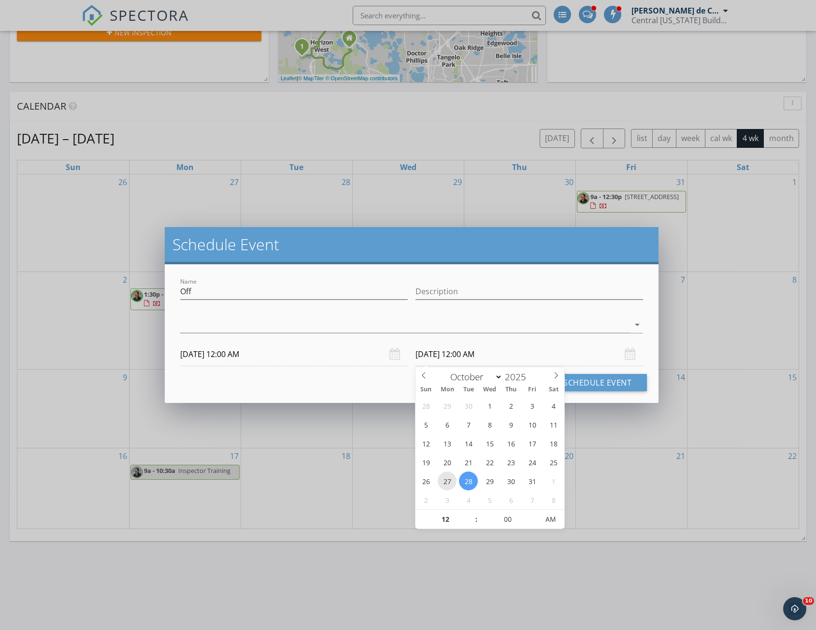  What do you see at coordinates (597, 383) in the screenshot?
I see `button: Schedule Event` at bounding box center [597, 383].